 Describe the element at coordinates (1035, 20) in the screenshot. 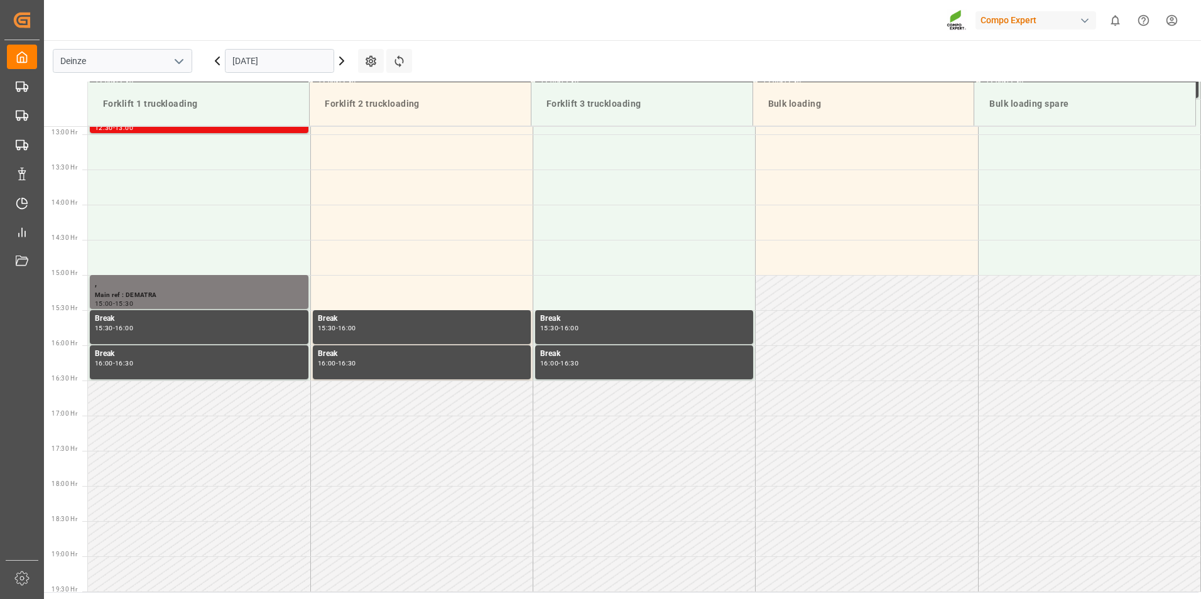

I see `div: Compo Expert` at that location.